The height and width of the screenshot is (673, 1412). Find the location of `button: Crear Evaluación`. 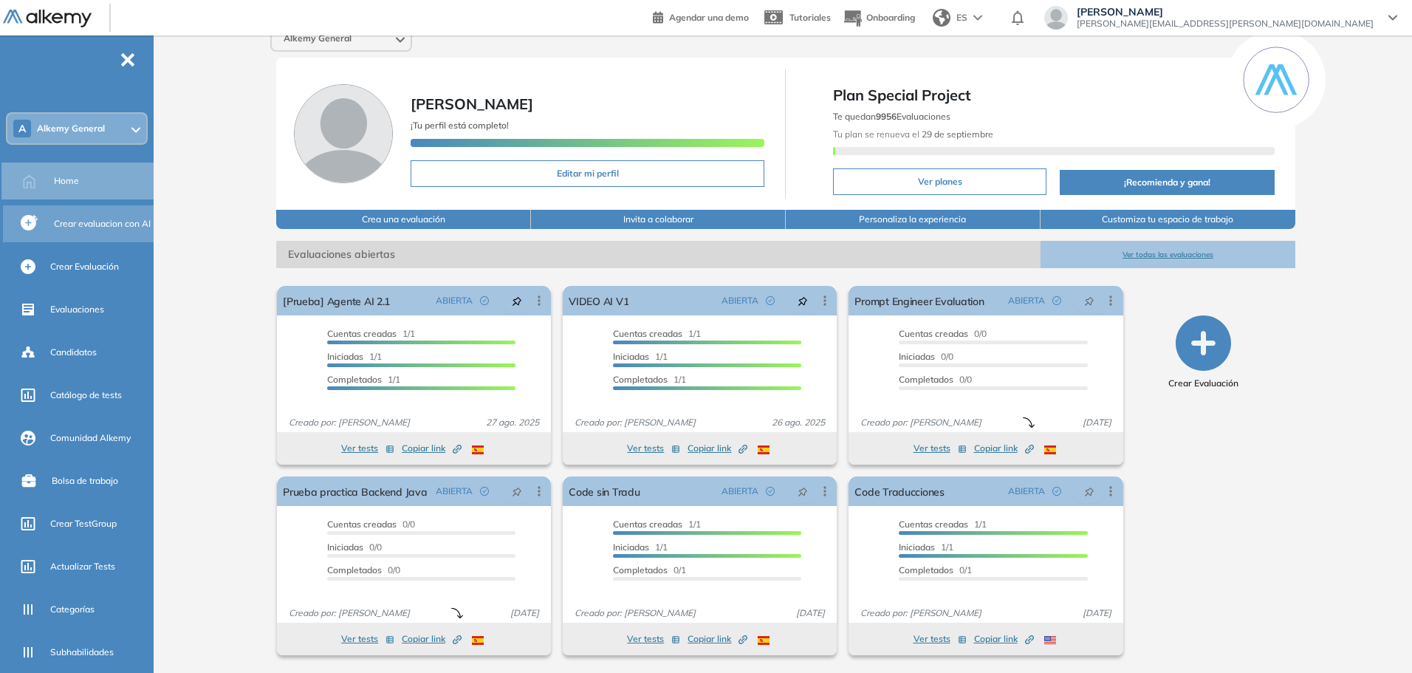

button: Crear Evaluación is located at coordinates (1203, 352).